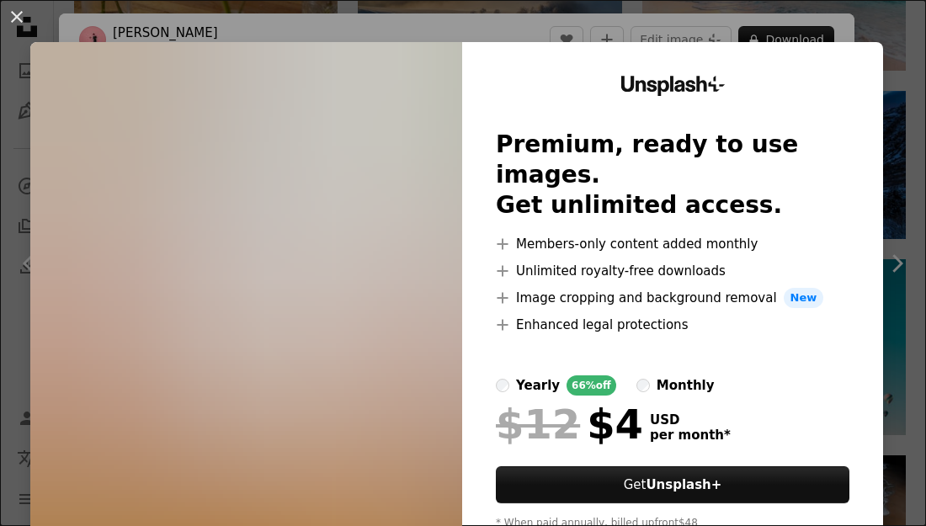 Image resolution: width=926 pixels, height=526 pixels. Describe the element at coordinates (684, 485) in the screenshot. I see `strong: Unsplash+` at that location.